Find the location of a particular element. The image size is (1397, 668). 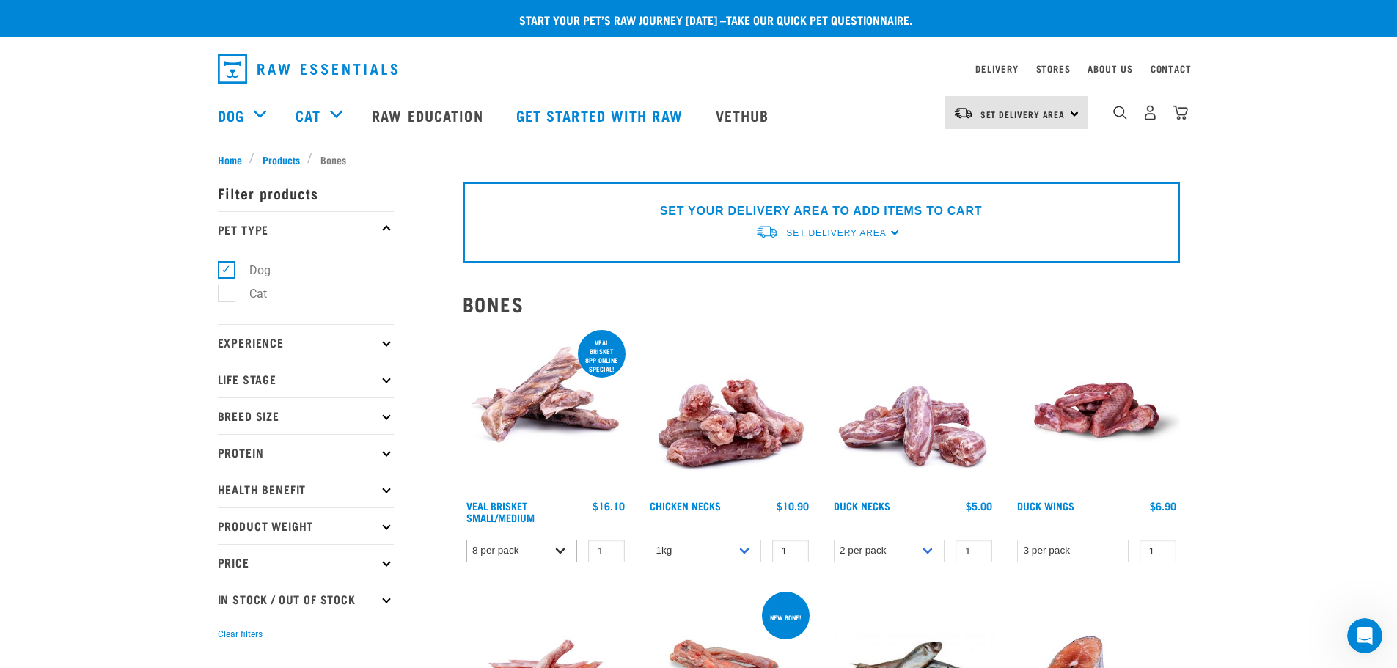

p: Pet Type is located at coordinates (306, 229).